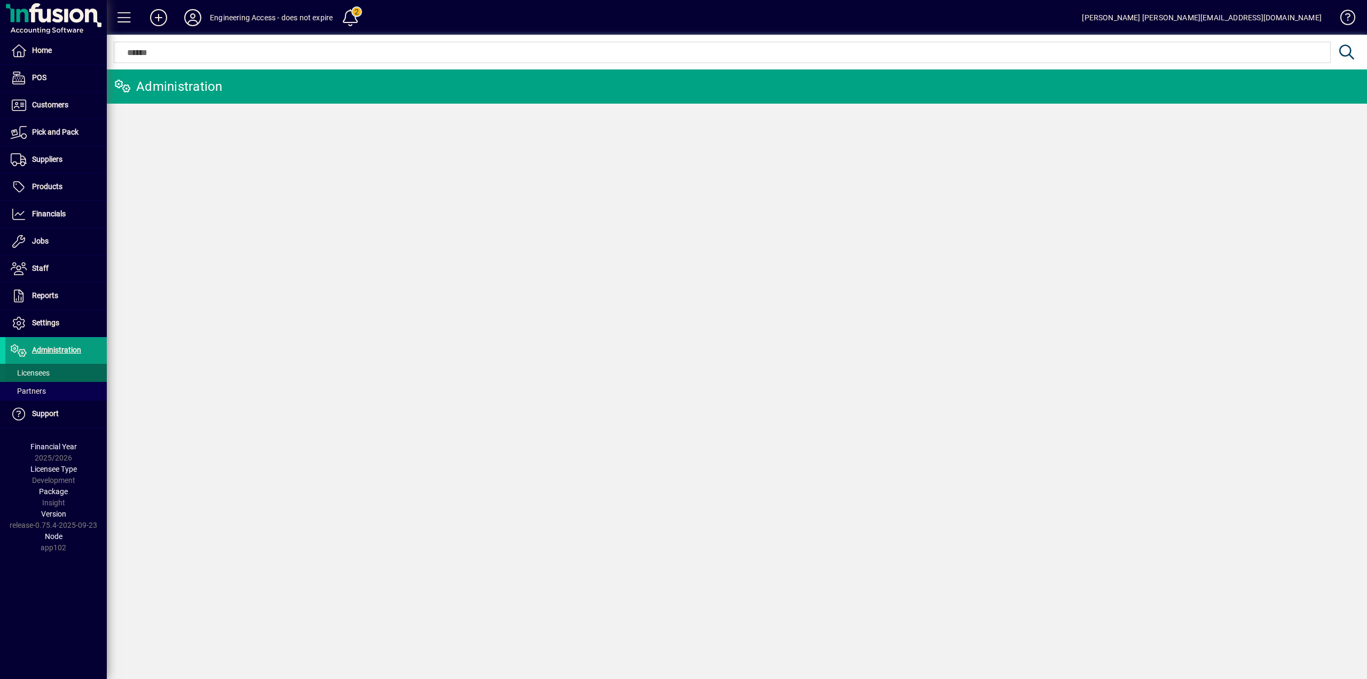  What do you see at coordinates (40, 241) in the screenshot?
I see `span: Jobs` at bounding box center [40, 241].